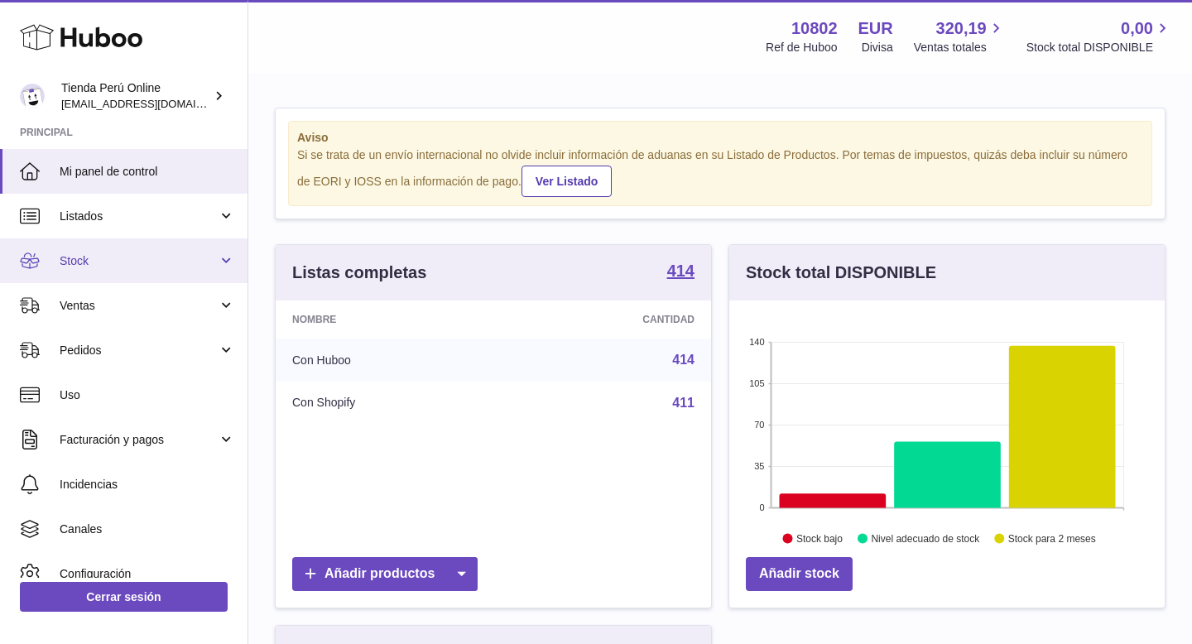  What do you see at coordinates (759, 425) in the screenshot?
I see `text: 70` at bounding box center [759, 425].